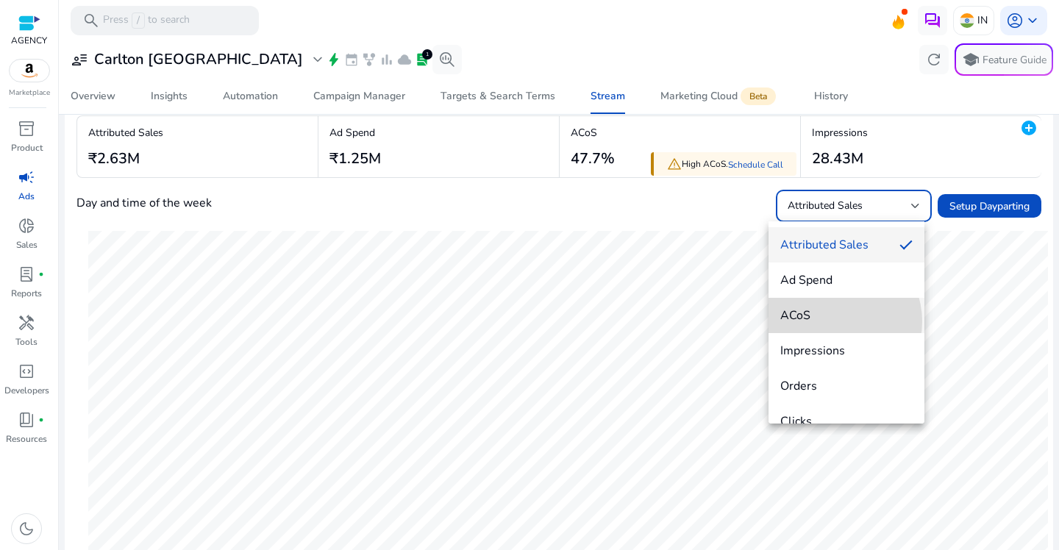  Describe the element at coordinates (834, 245) in the screenshot. I see `span: Attributed Sales` at that location.